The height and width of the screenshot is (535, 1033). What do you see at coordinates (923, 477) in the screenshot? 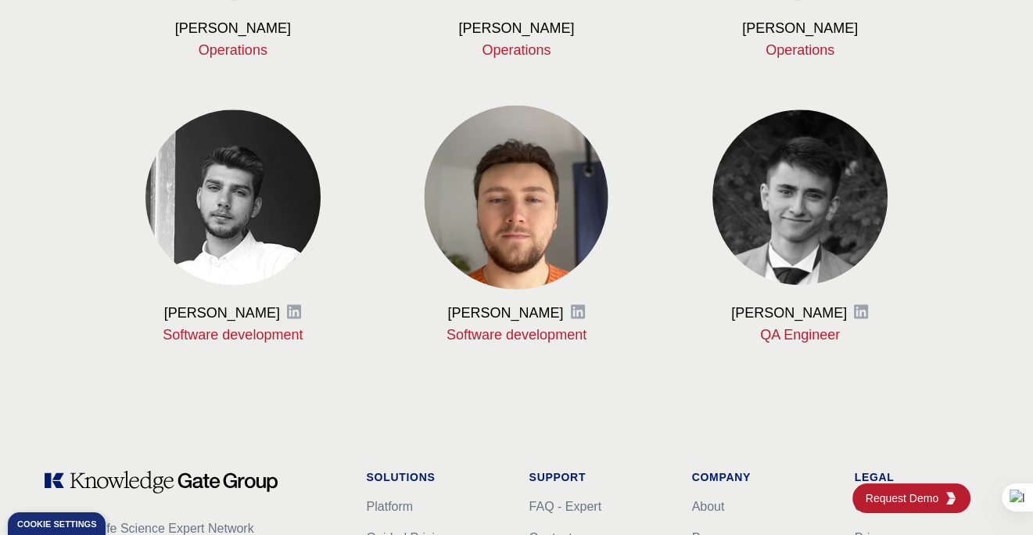
I see `h1: Legal` at bounding box center [923, 477].